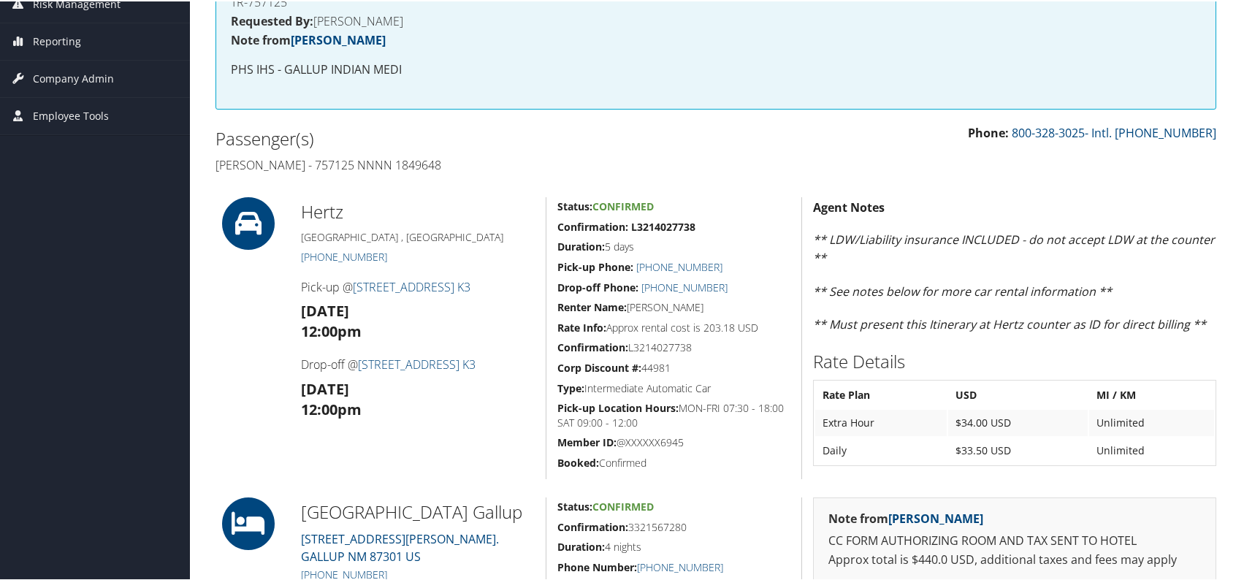 This screenshot has height=580, width=1236. I want to click on p: CC FORM AUTHORIZING ROOM AND TAX SENT TO HOTEL Approx total is $440.0 USD, additional taxes and f..., so click(1015, 549).